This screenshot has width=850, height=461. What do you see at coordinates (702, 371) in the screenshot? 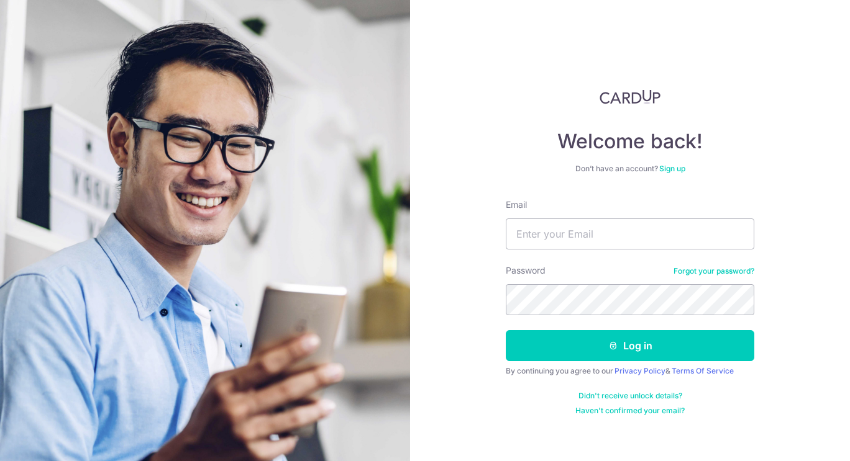
I see `a: Terms Of Service` at bounding box center [702, 371].